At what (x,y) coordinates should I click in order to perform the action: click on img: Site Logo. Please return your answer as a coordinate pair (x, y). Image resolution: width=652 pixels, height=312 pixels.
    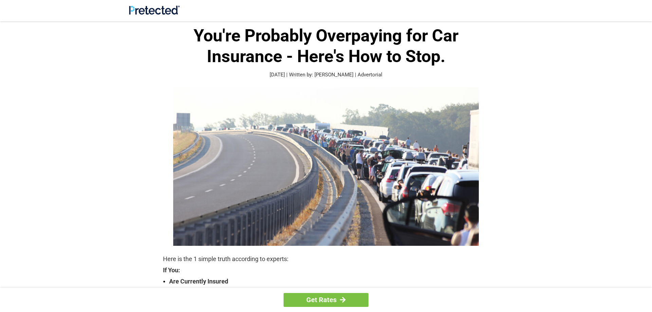
    Looking at the image, I should click on (154, 10).